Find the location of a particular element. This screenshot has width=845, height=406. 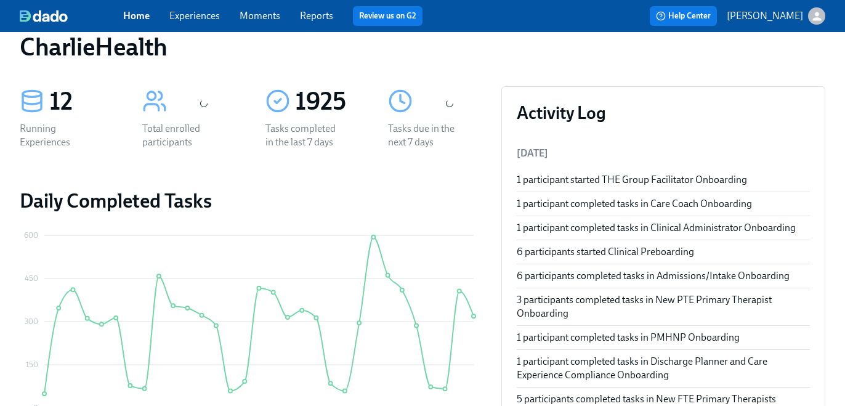

div: Tasks due in the next 7 days is located at coordinates (428, 136).